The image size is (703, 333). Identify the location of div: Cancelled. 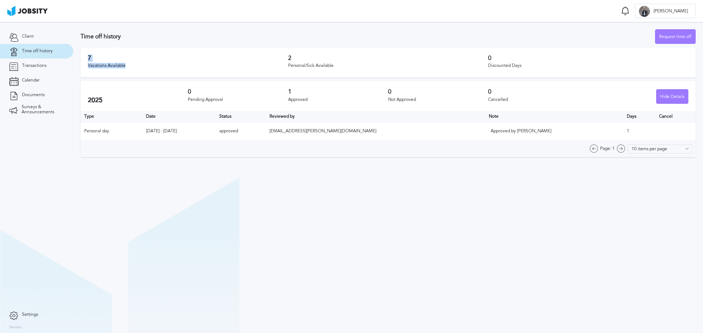
(538, 100).